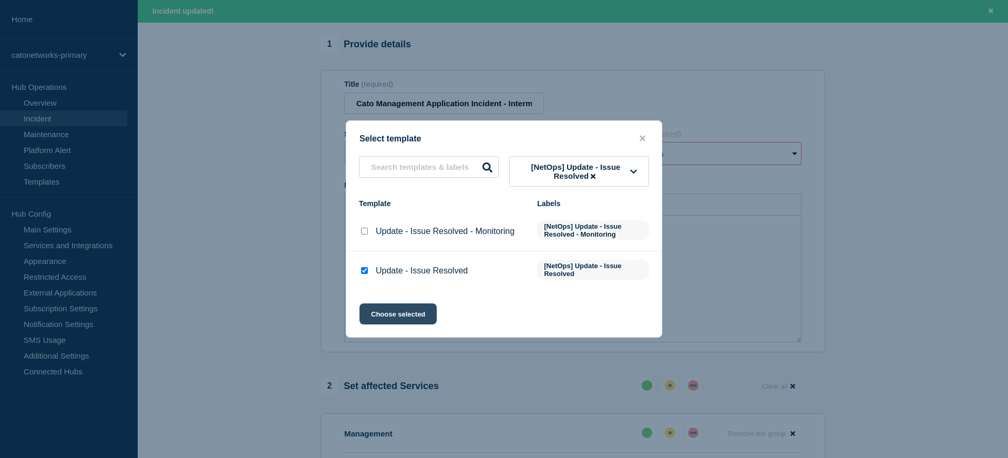  Describe the element at coordinates (593, 203) in the screenshot. I see `div: Labels` at that location.